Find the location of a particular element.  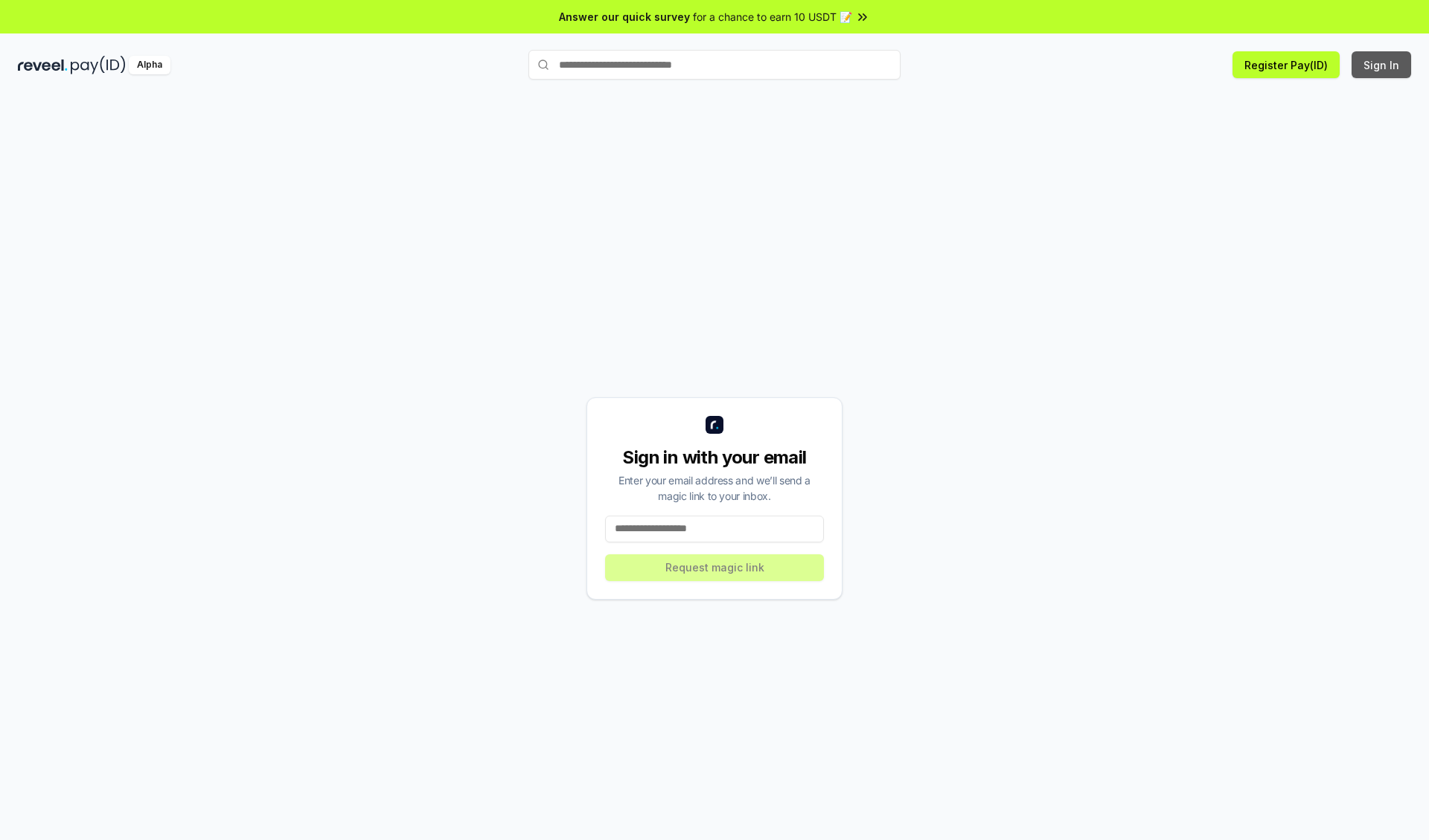

div: Enter your email address and we’ll send a magic link to your inbox. is located at coordinates (714, 488).